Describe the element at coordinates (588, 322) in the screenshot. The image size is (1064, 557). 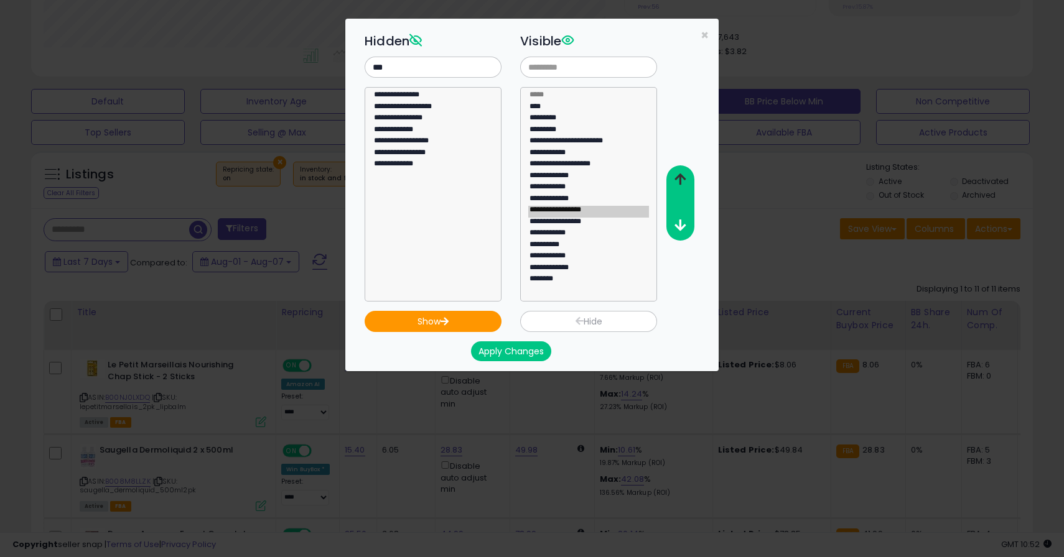
I see `button: Hide` at that location.